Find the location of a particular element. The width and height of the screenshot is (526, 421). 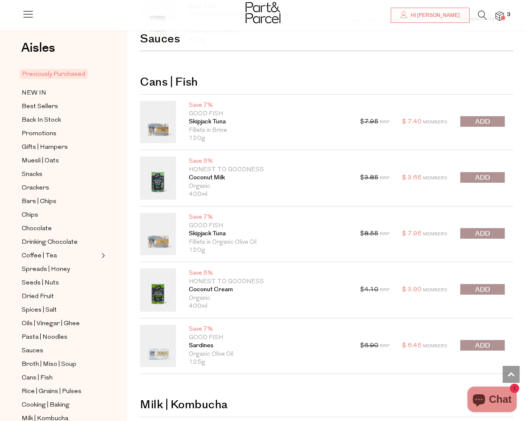

a: Snacks is located at coordinates (60, 174).